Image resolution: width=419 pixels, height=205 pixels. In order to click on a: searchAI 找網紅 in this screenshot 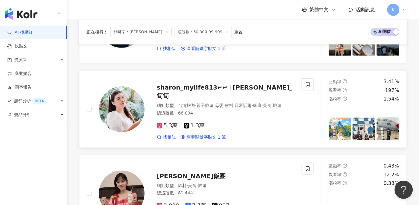, I will do `click(20, 33)`.